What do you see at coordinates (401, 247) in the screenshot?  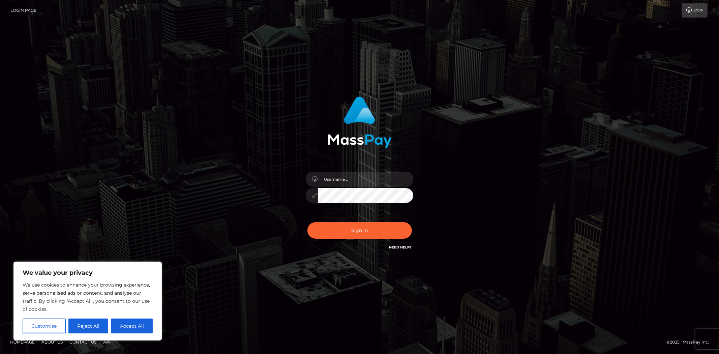 I see `a: Need Help?` at bounding box center [401, 247].